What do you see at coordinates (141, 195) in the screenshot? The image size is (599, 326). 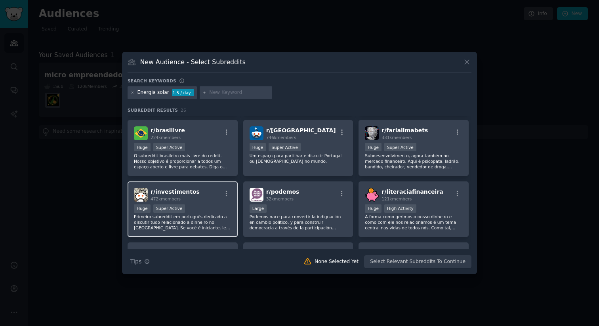 I see `img: investimentos` at bounding box center [141, 195].